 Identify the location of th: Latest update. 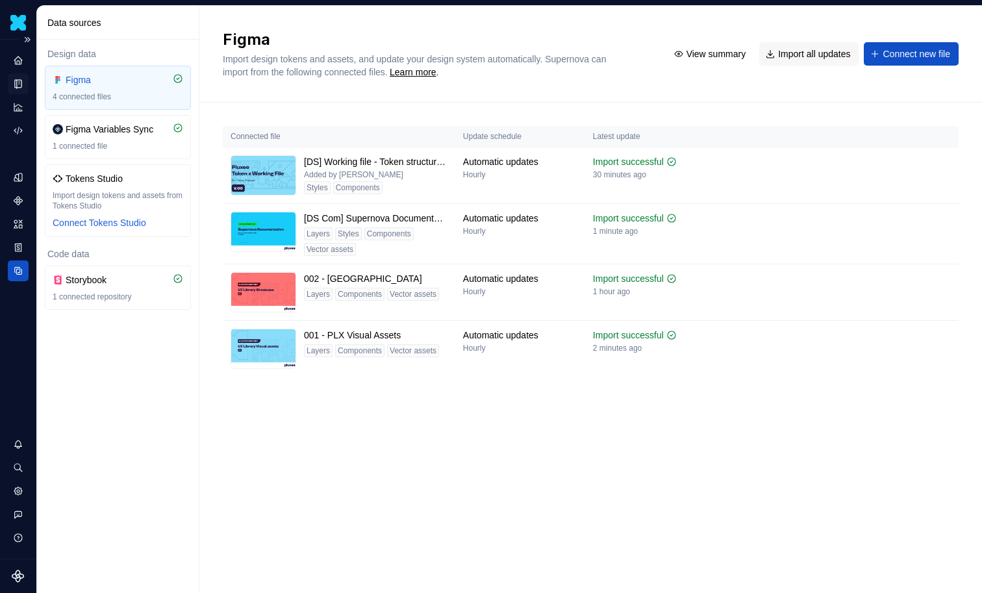
(653, 136).